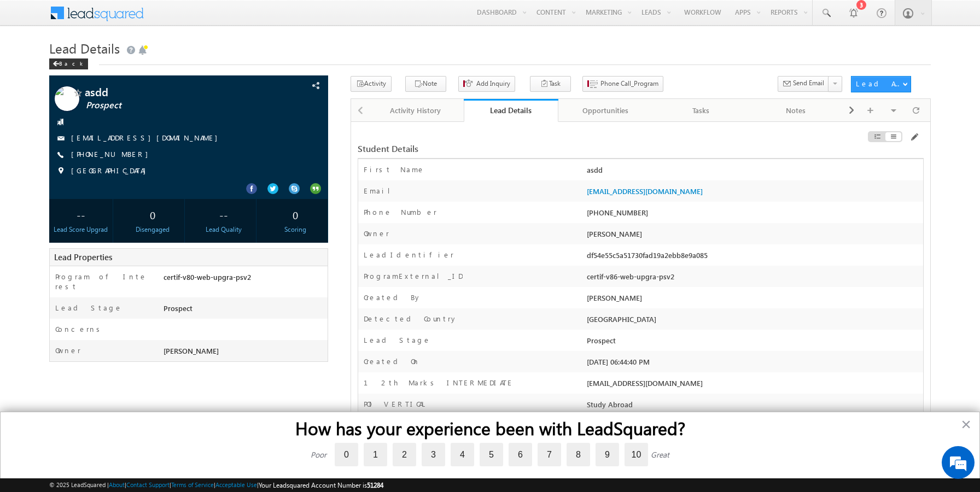  What do you see at coordinates (318, 454) in the screenshot?
I see `div: Poor` at bounding box center [318, 454].